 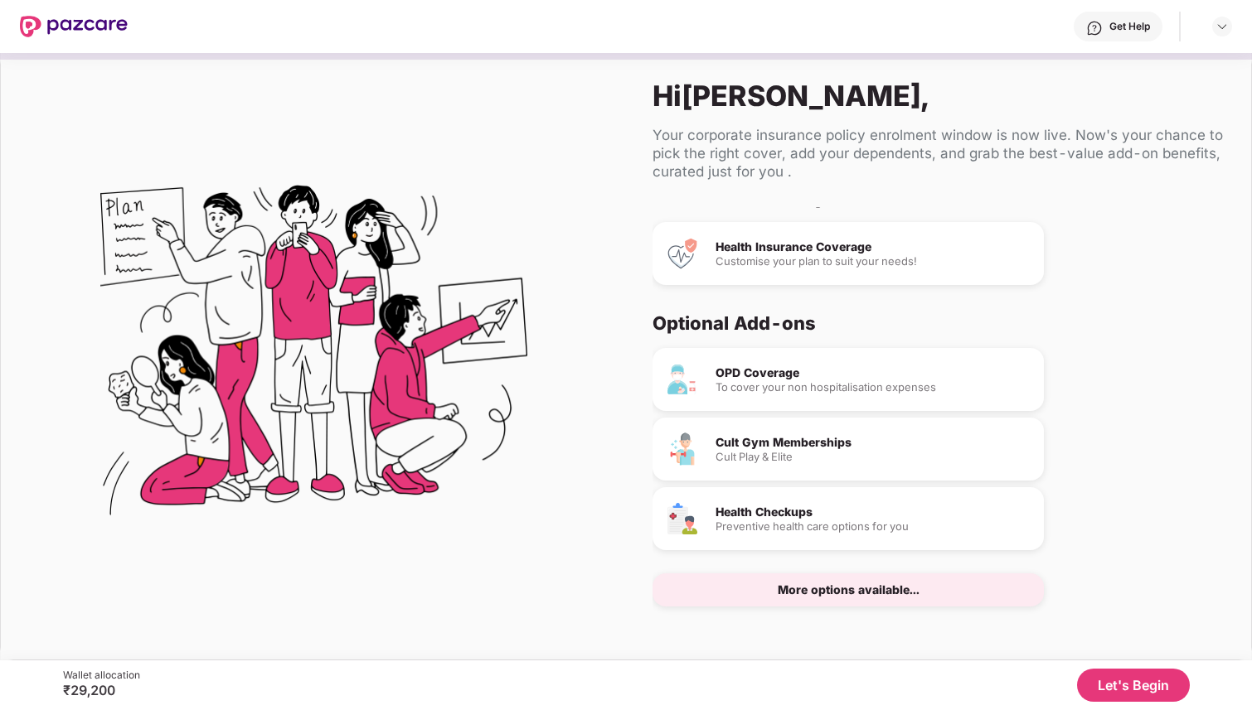 What do you see at coordinates (873, 512) in the screenshot?
I see `div: Health Checkups` at bounding box center [873, 512].